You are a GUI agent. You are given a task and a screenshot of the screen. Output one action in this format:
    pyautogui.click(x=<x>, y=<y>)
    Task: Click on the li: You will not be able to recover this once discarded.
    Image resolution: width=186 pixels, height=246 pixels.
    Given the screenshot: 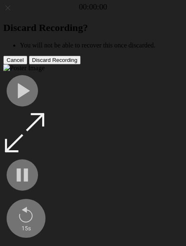 What is the action you would take?
    pyautogui.click(x=101, y=45)
    